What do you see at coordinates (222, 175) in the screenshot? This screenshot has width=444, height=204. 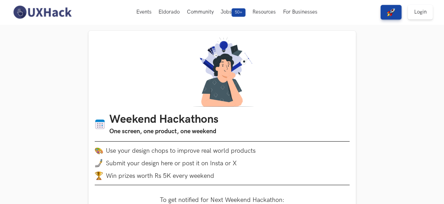 I see `li: Win prizes worth Rs 5K every weekend` at bounding box center [222, 175].